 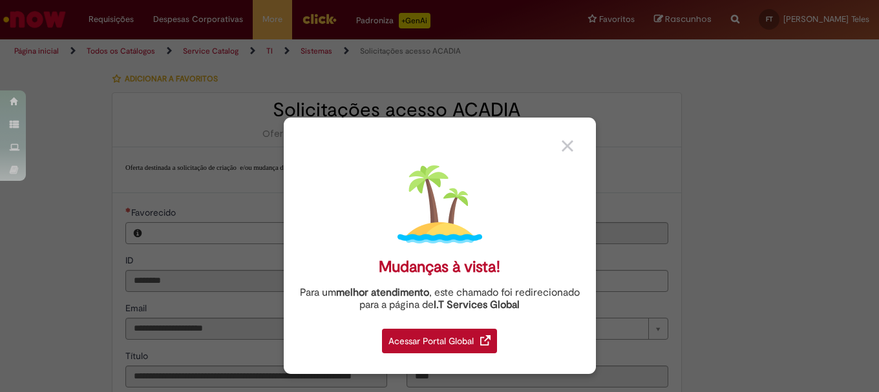 What do you see at coordinates (383, 293) in the screenshot?
I see `strong: melhor atendimento` at bounding box center [383, 293].